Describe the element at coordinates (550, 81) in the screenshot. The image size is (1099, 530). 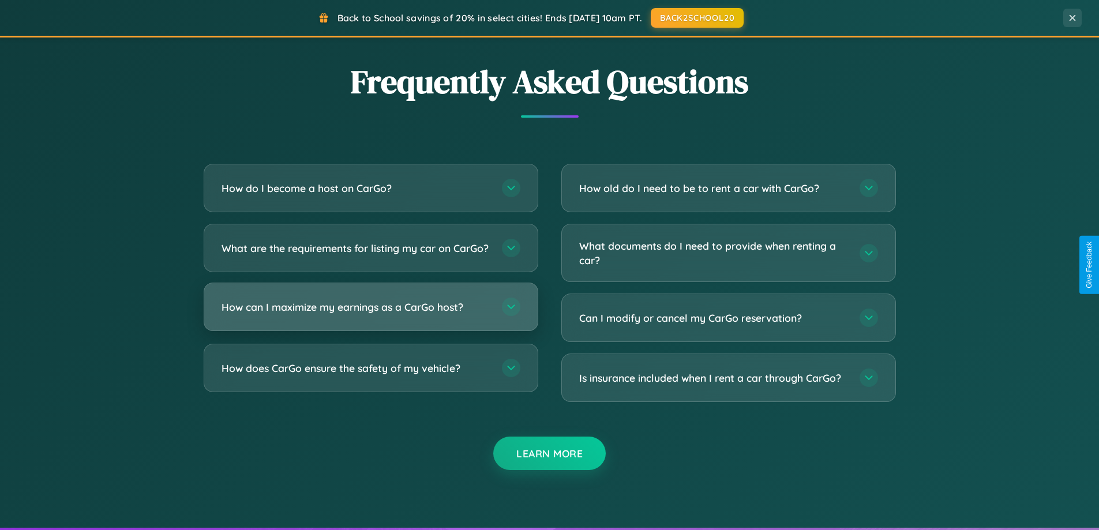
I see `h2: Frequently Asked Questions` at that location.